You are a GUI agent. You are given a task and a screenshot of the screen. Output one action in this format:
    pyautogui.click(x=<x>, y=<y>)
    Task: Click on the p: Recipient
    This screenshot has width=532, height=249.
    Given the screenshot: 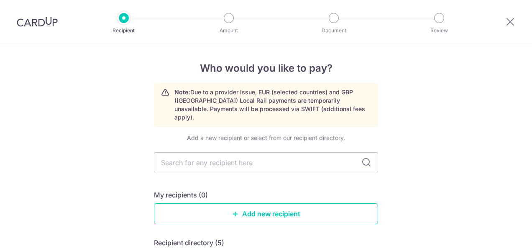 What is the action you would take?
    pyautogui.click(x=124, y=31)
    